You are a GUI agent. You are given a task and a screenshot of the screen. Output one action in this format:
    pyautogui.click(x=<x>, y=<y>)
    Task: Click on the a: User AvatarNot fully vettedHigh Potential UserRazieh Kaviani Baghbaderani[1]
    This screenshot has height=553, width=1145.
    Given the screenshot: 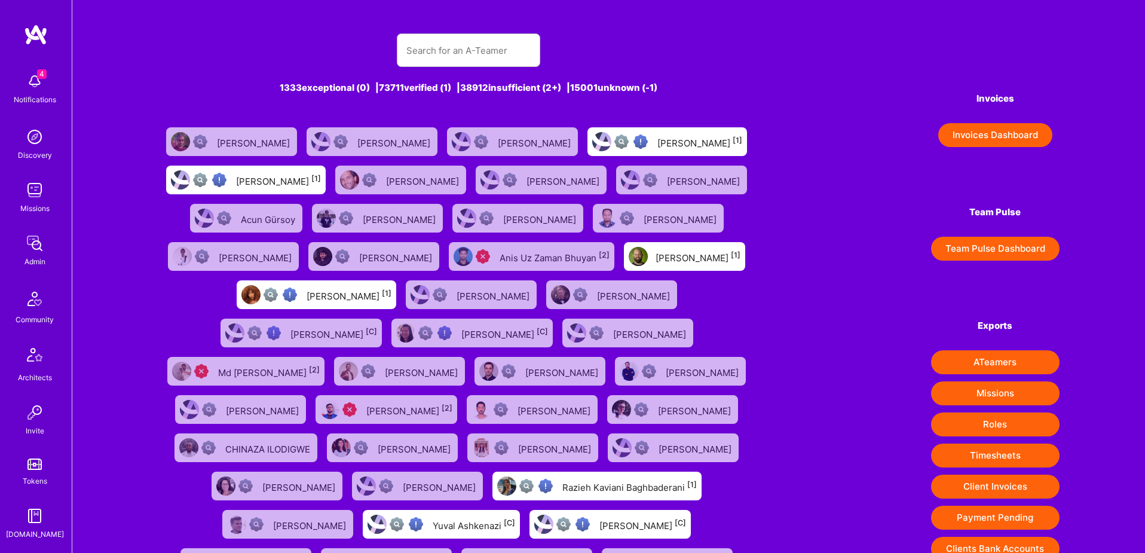 What is the action you would take?
    pyautogui.click(x=597, y=486)
    